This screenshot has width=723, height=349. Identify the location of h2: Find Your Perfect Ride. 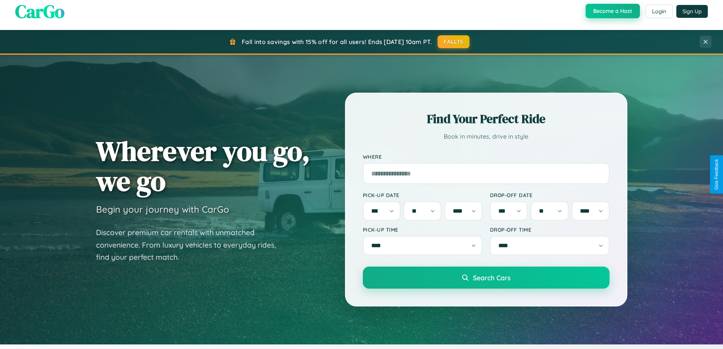
(486, 119).